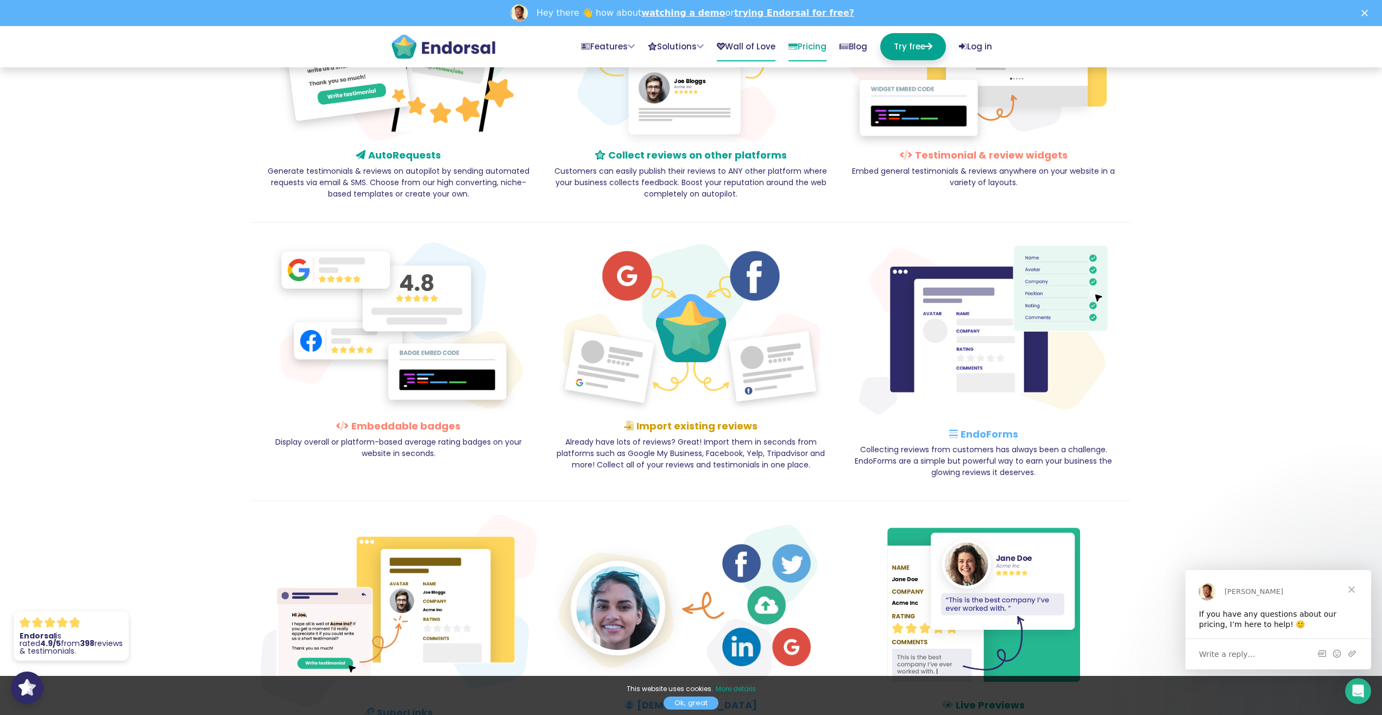 The width and height of the screenshot is (1382, 715). I want to click on img: endoforms.png, so click(984, 332).